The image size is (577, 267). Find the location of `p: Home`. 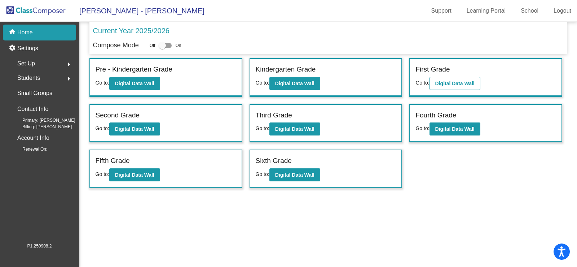

p: Home is located at coordinates (25, 32).